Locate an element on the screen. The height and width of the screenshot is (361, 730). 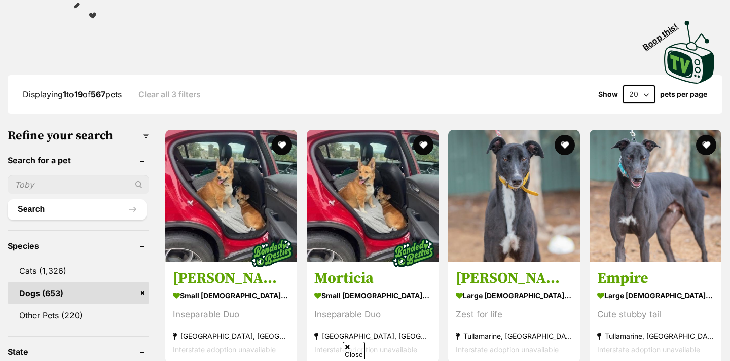
img: Lee - Greyhound Dog is located at coordinates (514, 196).